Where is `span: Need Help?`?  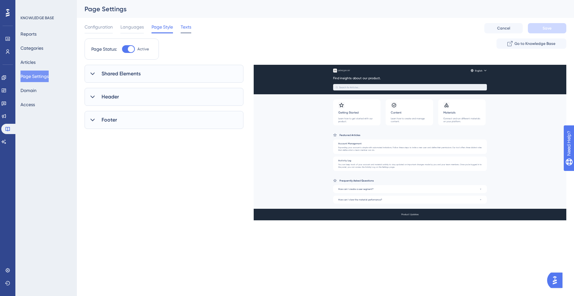
span: Need Help? is located at coordinates (28, 5).